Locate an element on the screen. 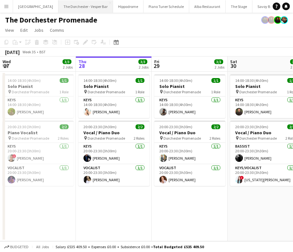  app-user-avatar: Rosie Skuse is located at coordinates (284, 20).